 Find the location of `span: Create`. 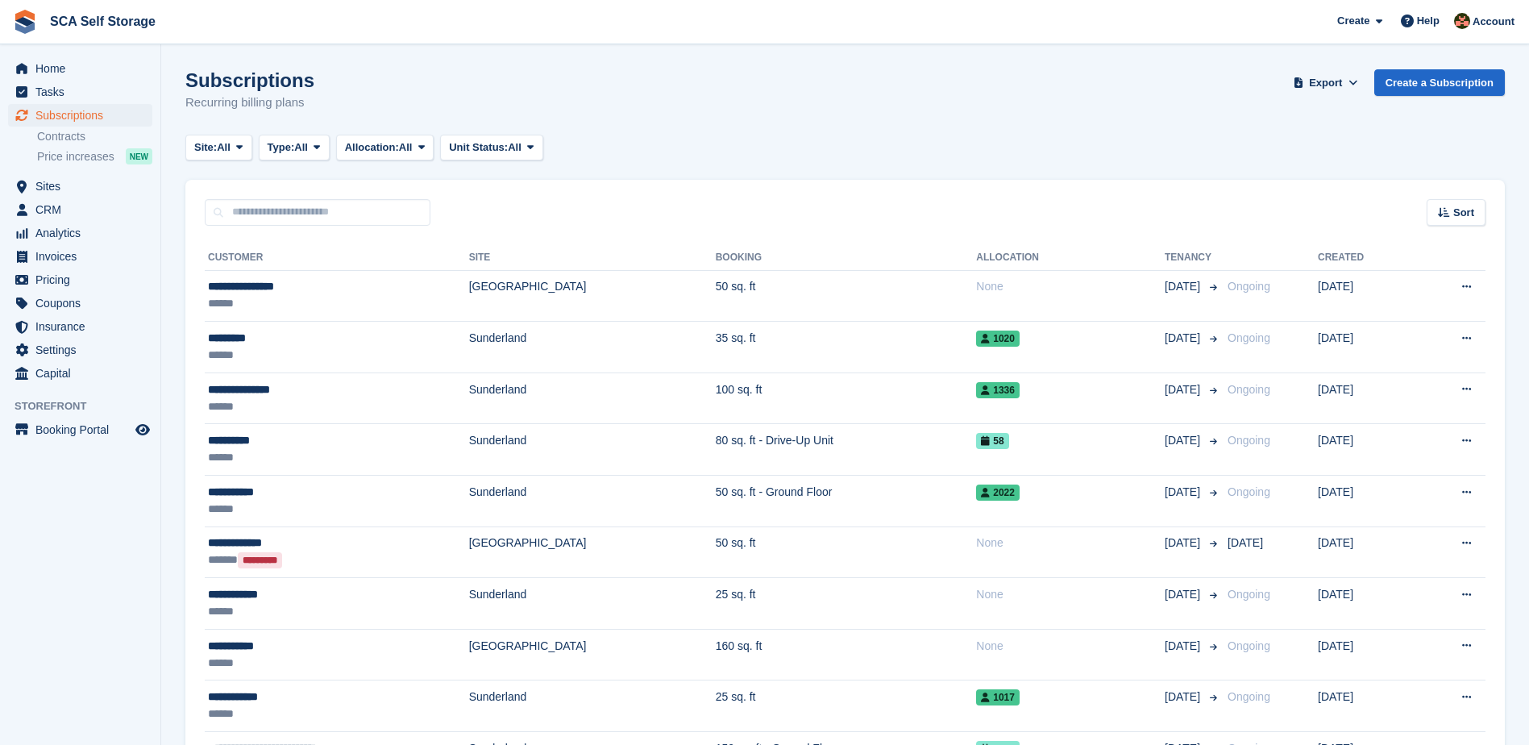

span: Create is located at coordinates (1353, 21).